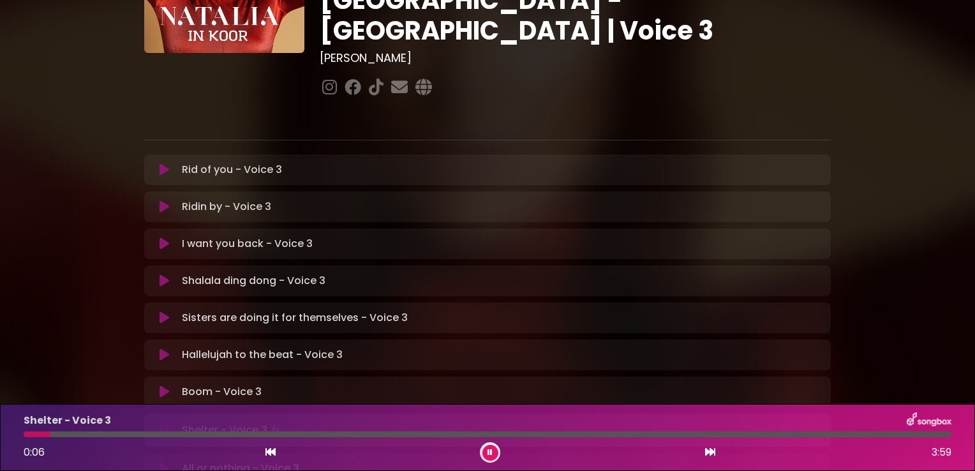 The width and height of the screenshot is (975, 471). What do you see at coordinates (253, 281) in the screenshot?
I see `p: Shalala ding dong - Voice 3` at bounding box center [253, 281].